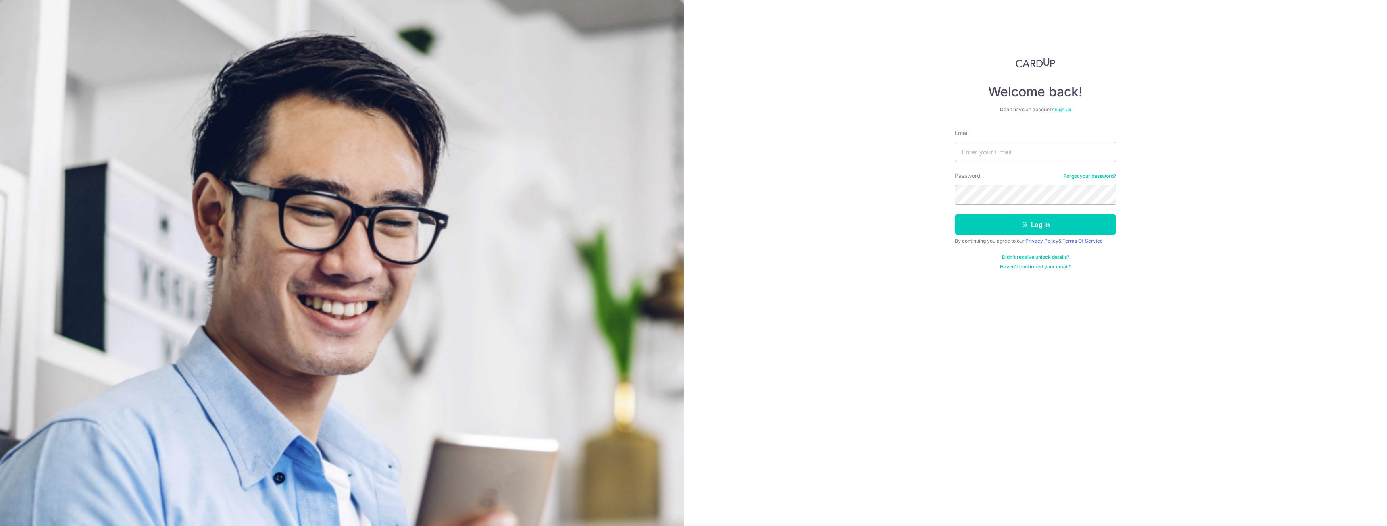 This screenshot has width=1387, height=526. I want to click on img: CardUp Logo, so click(1035, 63).